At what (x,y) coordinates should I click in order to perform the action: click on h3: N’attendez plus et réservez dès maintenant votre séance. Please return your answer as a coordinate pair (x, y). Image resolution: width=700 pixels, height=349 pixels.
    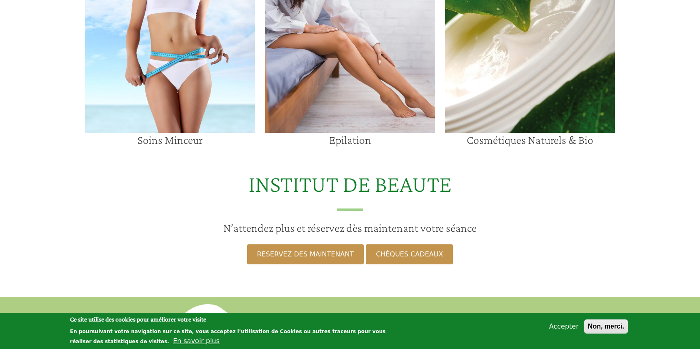
    Looking at the image, I should click on (350, 228).